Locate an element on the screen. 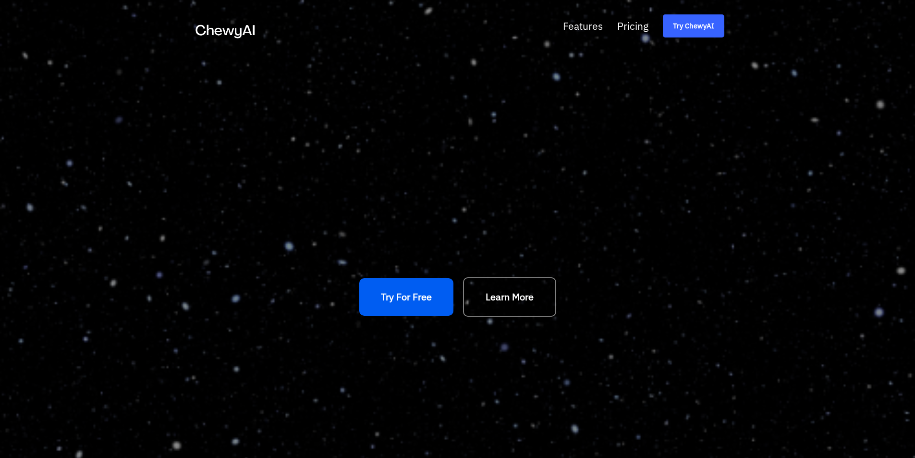 This screenshot has height=458, width=915. a: Try ChewyAI is located at coordinates (693, 26).